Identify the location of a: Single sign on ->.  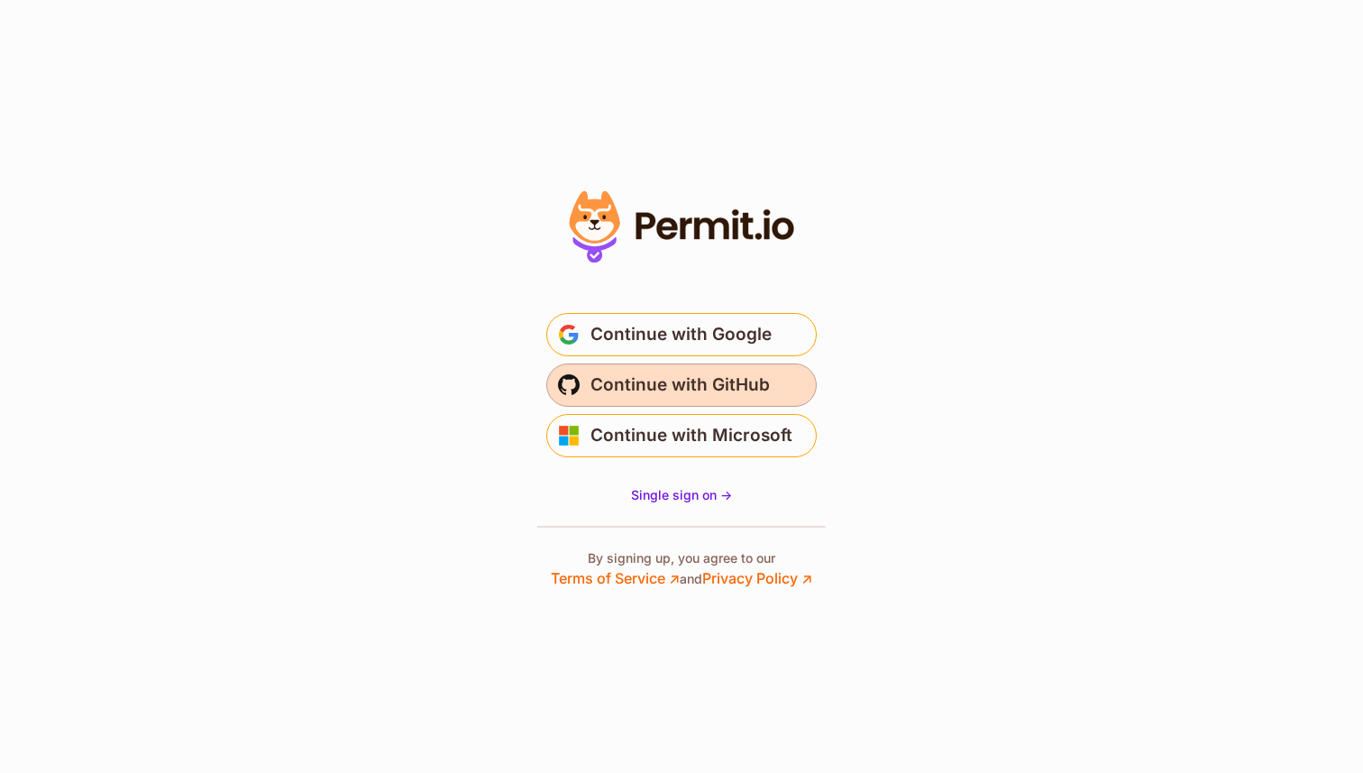
(682, 495).